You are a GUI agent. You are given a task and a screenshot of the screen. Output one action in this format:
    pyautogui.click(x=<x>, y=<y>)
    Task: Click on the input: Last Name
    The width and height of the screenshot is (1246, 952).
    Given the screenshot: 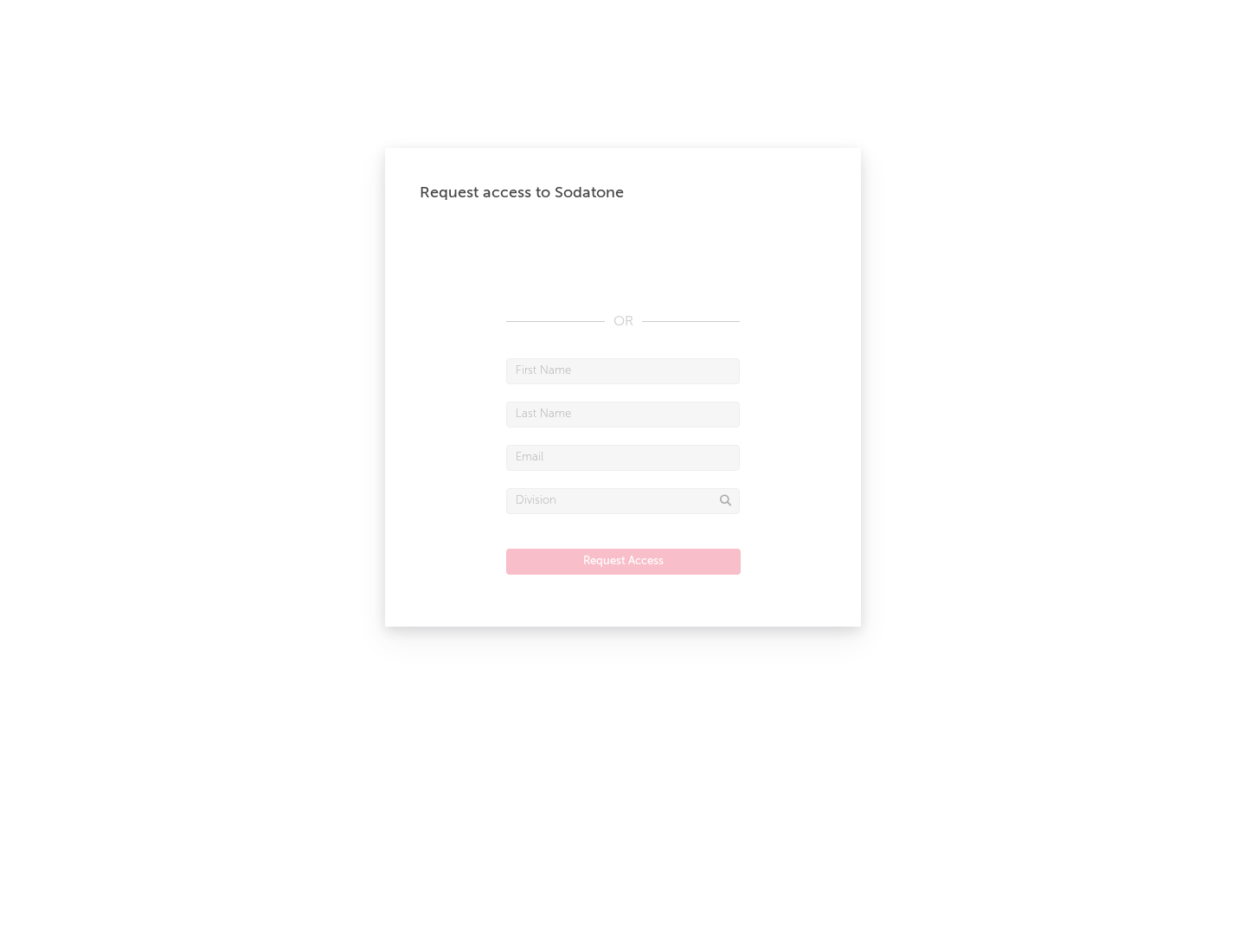 What is the action you would take?
    pyautogui.click(x=623, y=414)
    